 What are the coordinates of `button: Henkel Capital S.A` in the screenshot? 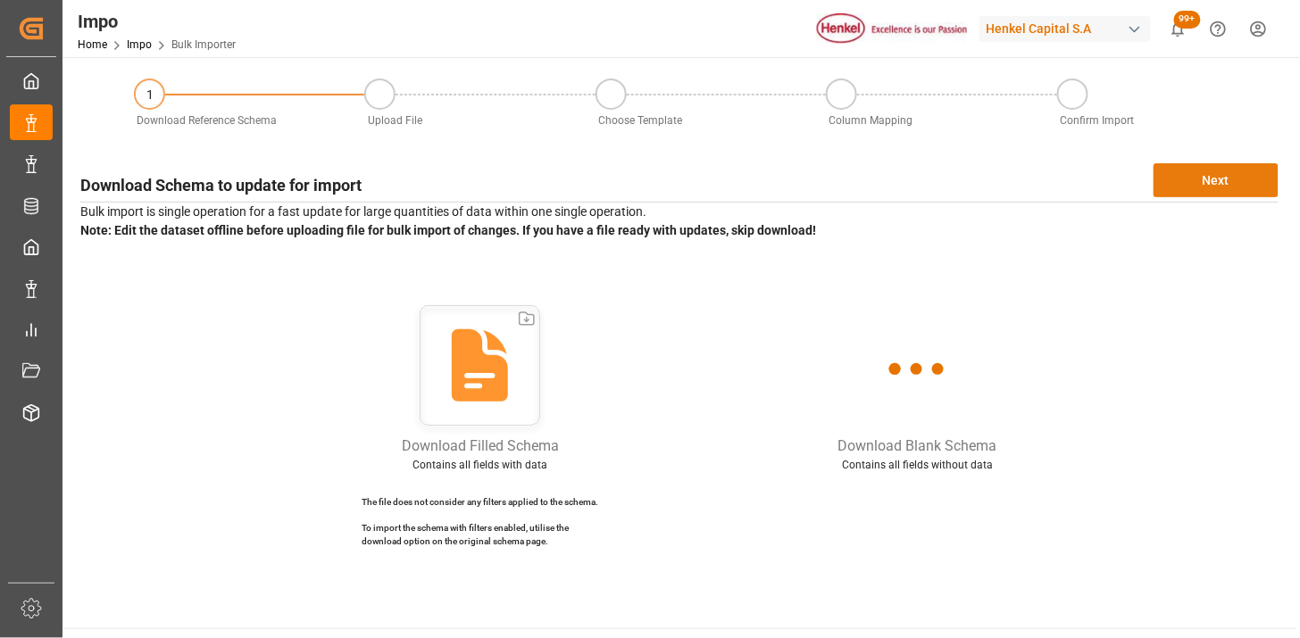 It's located at (1069, 29).